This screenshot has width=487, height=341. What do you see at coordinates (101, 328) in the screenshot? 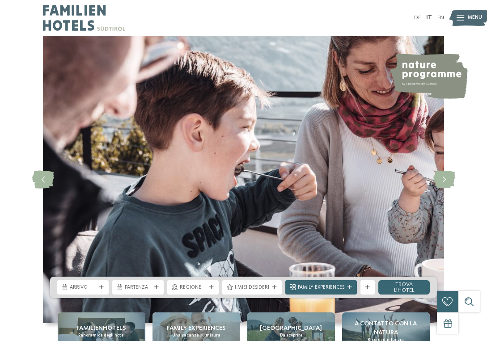
I see `span: Familienhotels` at bounding box center [101, 328].